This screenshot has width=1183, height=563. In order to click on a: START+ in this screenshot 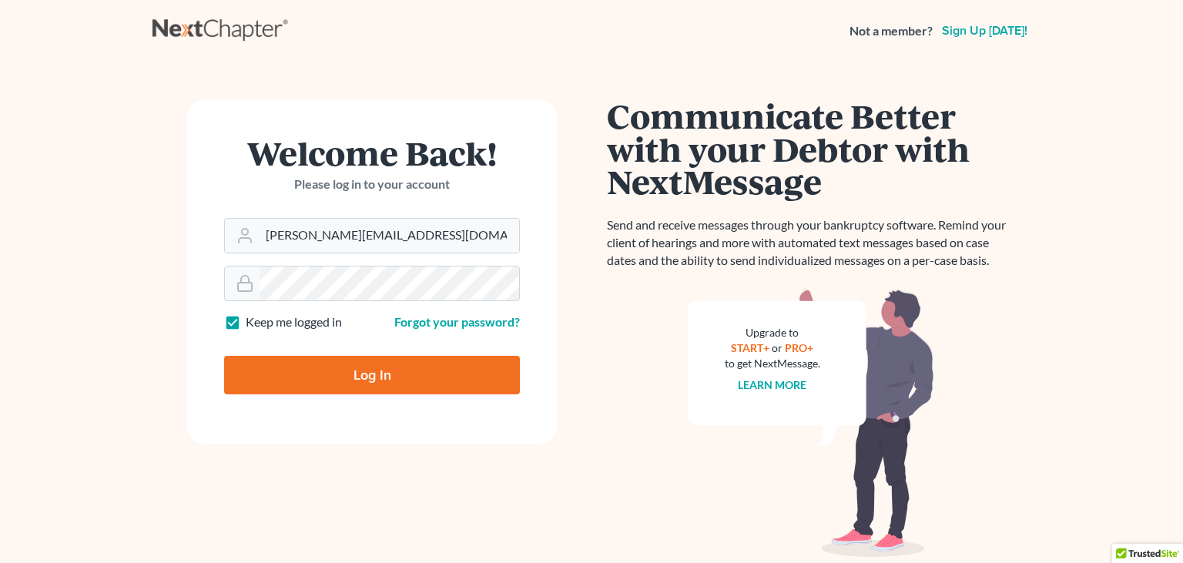, I will do `click(751, 347)`.